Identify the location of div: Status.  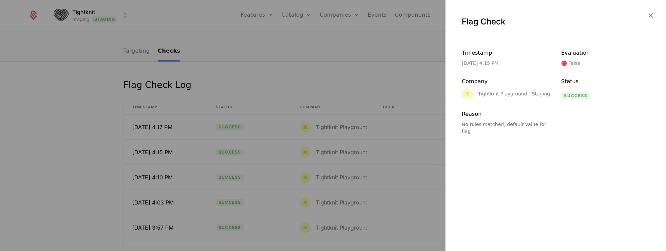
(605, 83).